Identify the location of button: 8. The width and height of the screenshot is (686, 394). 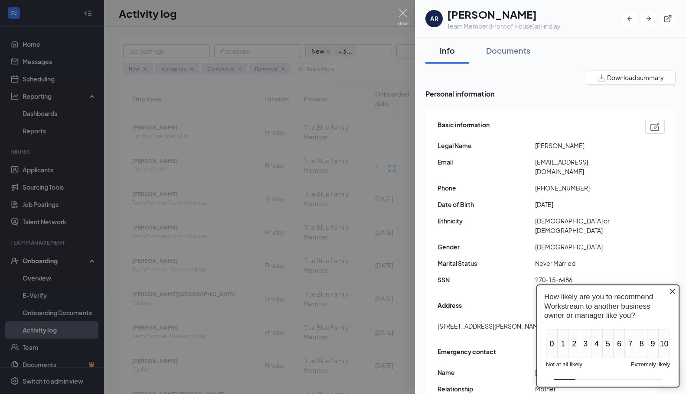
(111, 66).